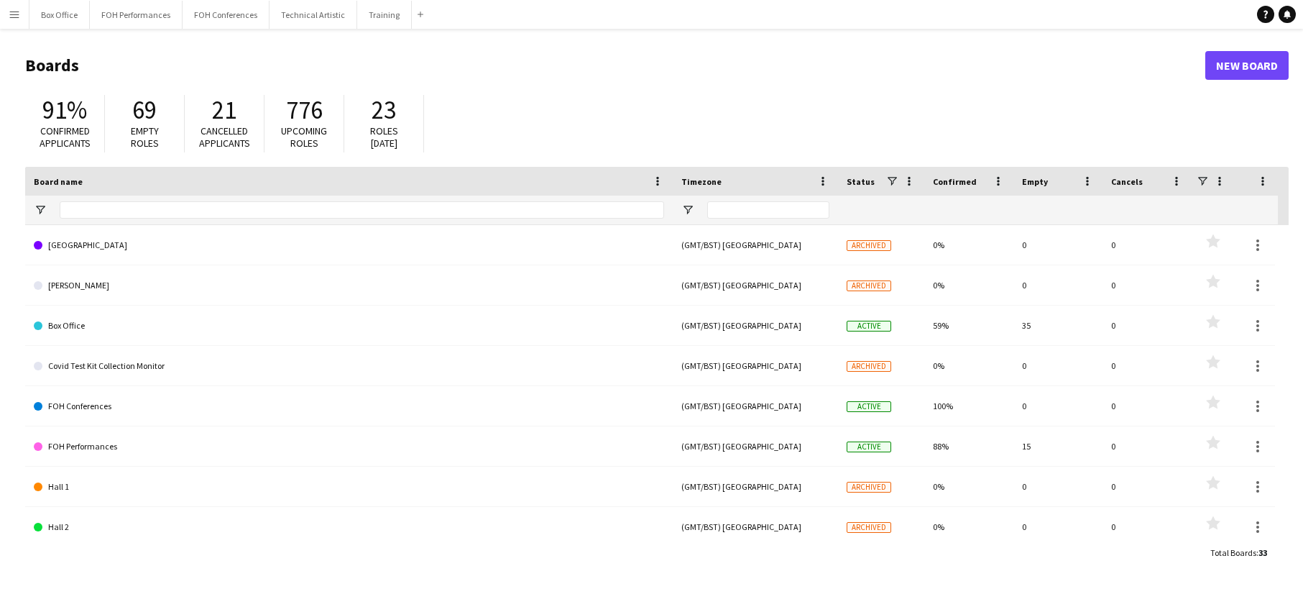  I want to click on span: Cancels, so click(1127, 181).